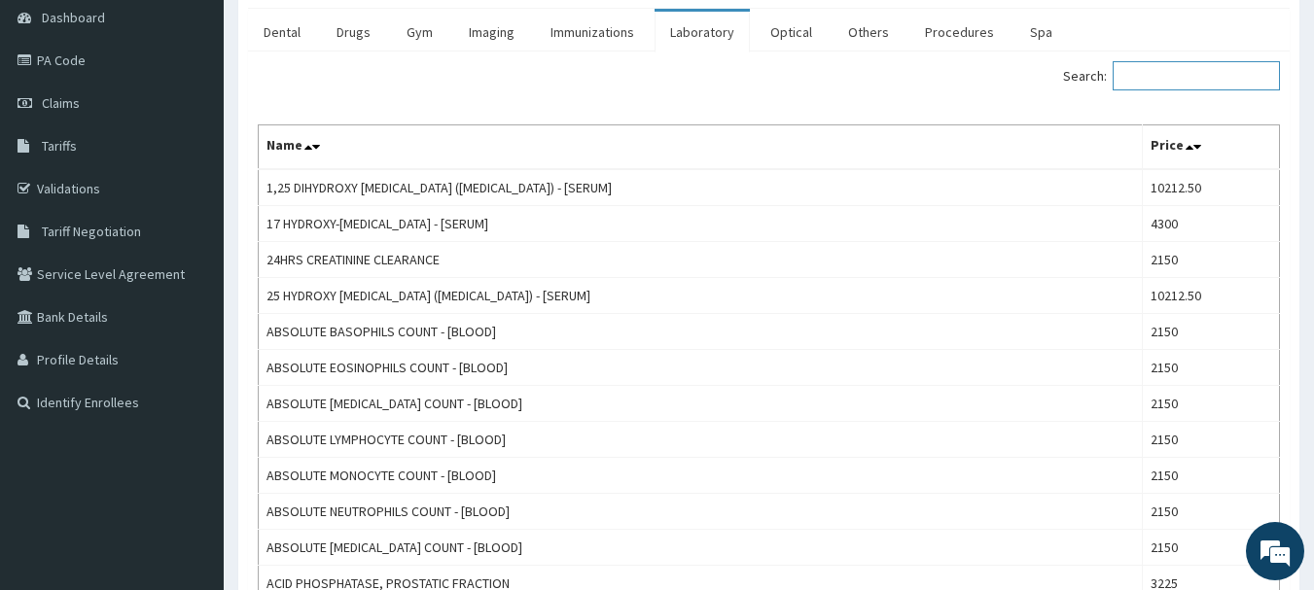 The width and height of the screenshot is (1314, 590). I want to click on a: Procedures, so click(959, 32).